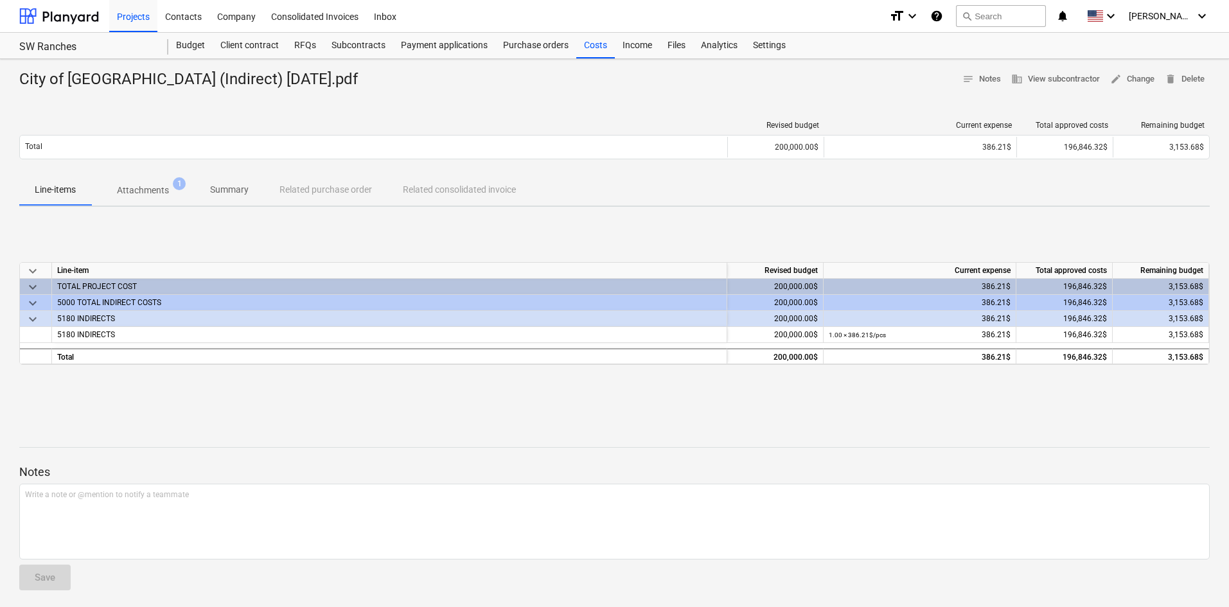 The height and width of the screenshot is (607, 1229). Describe the element at coordinates (389, 303) in the screenshot. I see `div: 5000 TOTAL INDIRECT COSTS` at that location.